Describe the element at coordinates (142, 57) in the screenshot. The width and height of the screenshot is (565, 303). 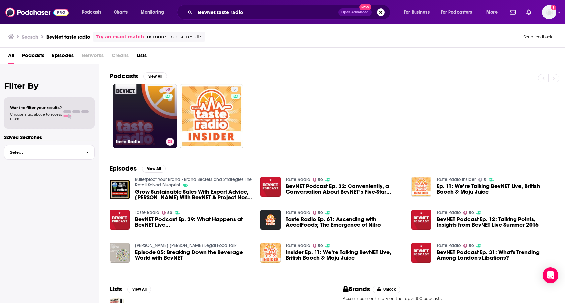
I see `span: Lists` at that location.